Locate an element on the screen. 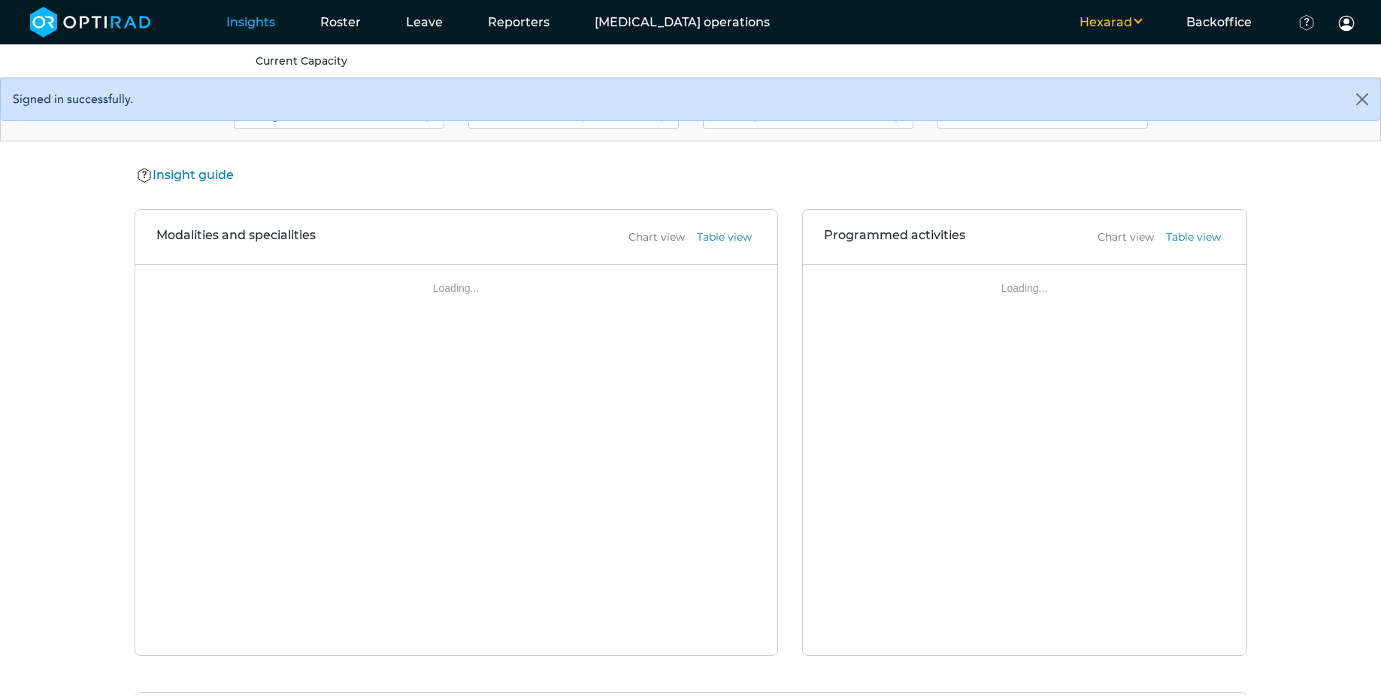  button: Close is located at coordinates (1363, 99).